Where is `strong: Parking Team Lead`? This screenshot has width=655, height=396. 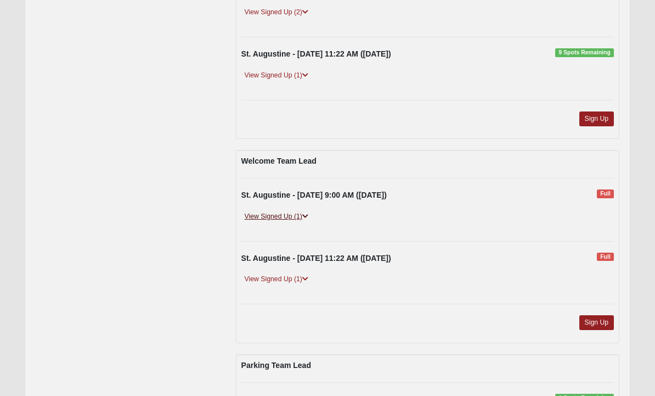
strong: Parking Team Lead is located at coordinates (276, 365).